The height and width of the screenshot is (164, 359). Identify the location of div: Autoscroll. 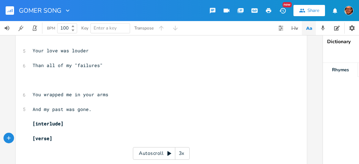
(161, 153).